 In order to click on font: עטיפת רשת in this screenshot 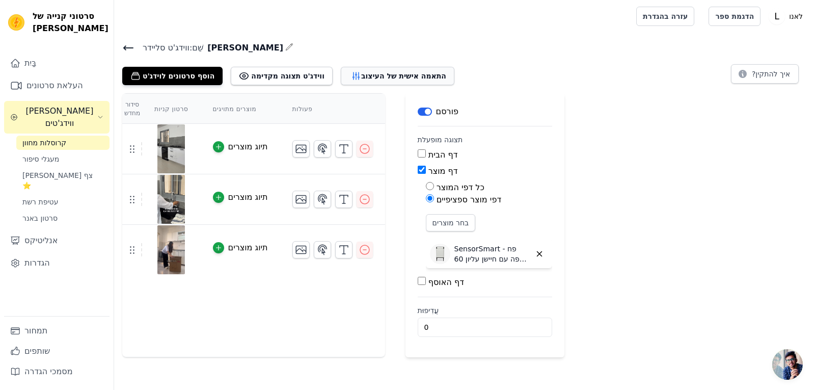, I will do `click(40, 202)`.